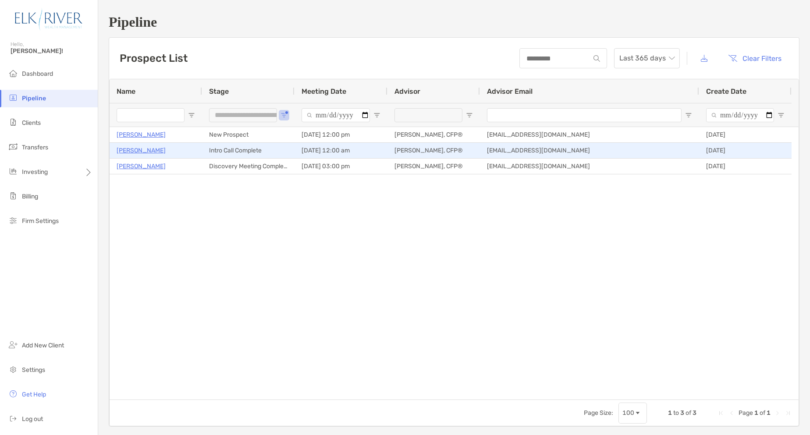 Image resolution: width=810 pixels, height=435 pixels. Describe the element at coordinates (13, 122) in the screenshot. I see `img: clients icon` at that location.